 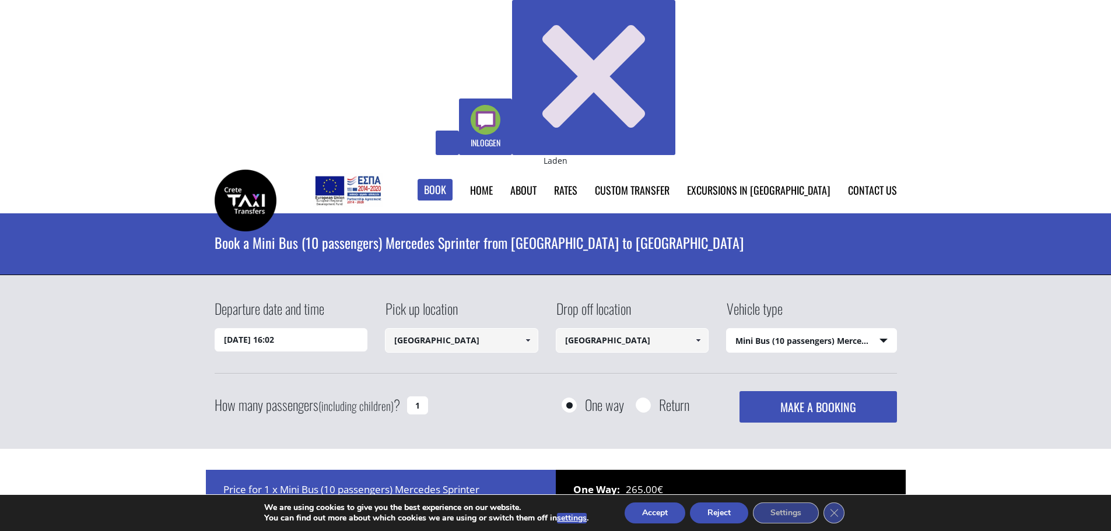 What do you see at coordinates (566, 190) in the screenshot?
I see `a: Rates` at bounding box center [566, 190].